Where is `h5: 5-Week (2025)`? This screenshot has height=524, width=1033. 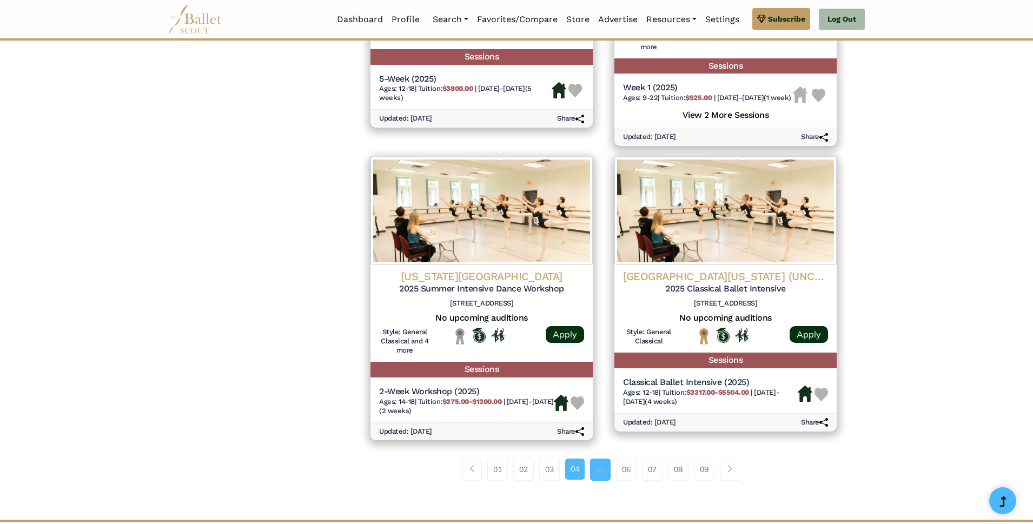
h5: 5-Week (2025) is located at coordinates (465, 79).